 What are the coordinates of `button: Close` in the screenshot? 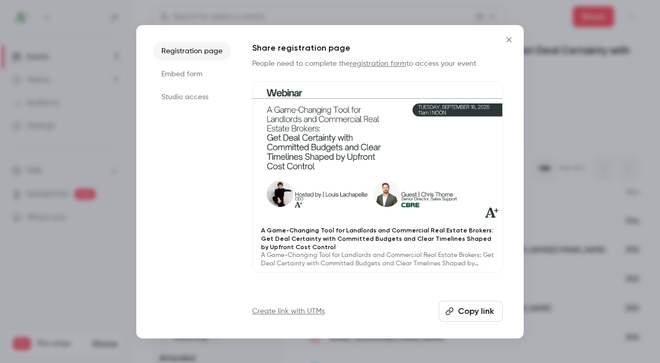 It's located at (509, 40).